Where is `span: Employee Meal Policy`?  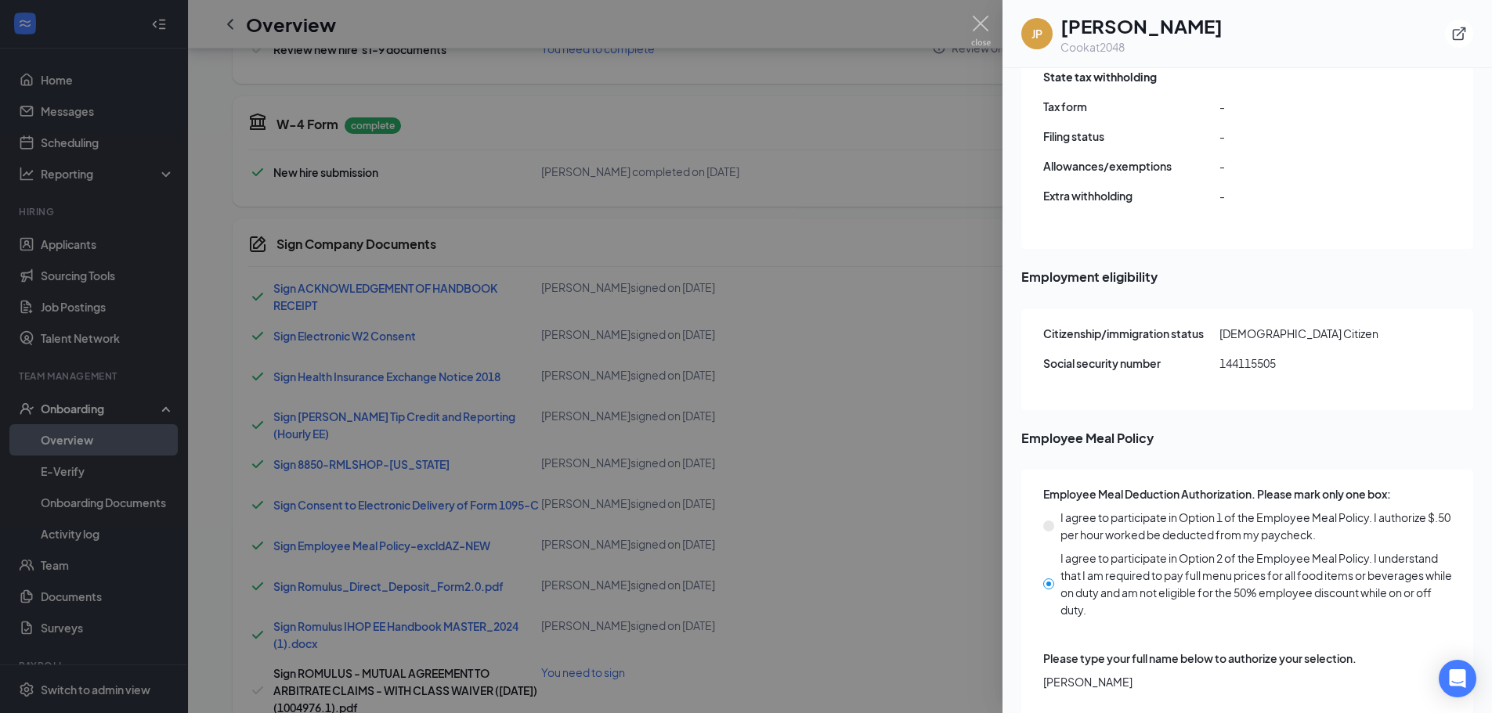 span: Employee Meal Policy is located at coordinates (1247, 438).